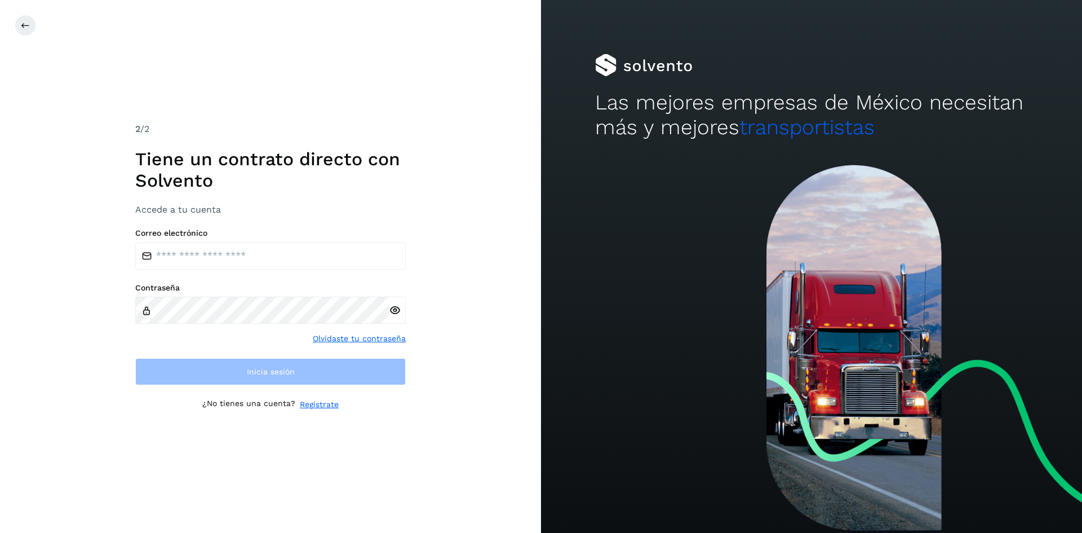 This screenshot has height=533, width=1082. What do you see at coordinates (271, 371) in the screenshot?
I see `span: Inicia sesión` at bounding box center [271, 371].